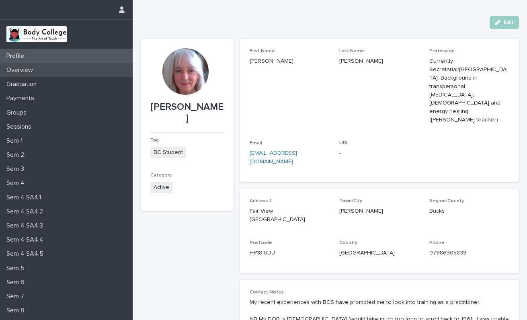 The width and height of the screenshot is (527, 320). I want to click on span: First Name, so click(262, 51).